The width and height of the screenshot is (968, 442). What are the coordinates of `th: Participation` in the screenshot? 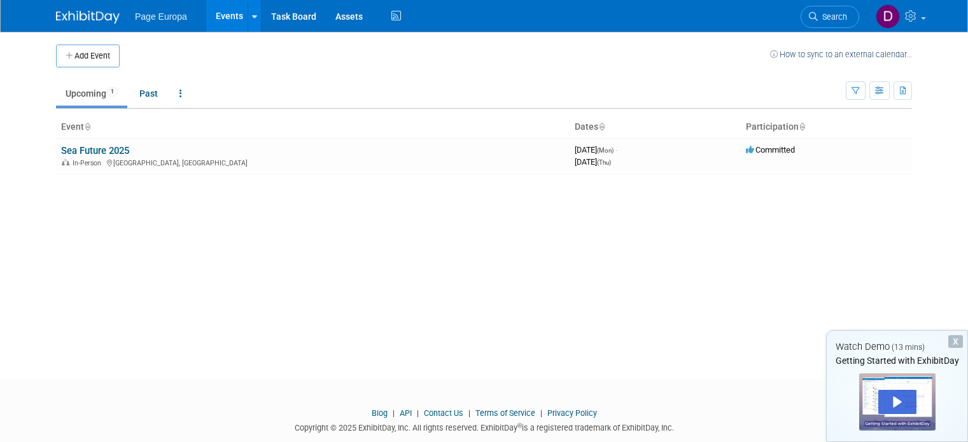 It's located at (826, 127).